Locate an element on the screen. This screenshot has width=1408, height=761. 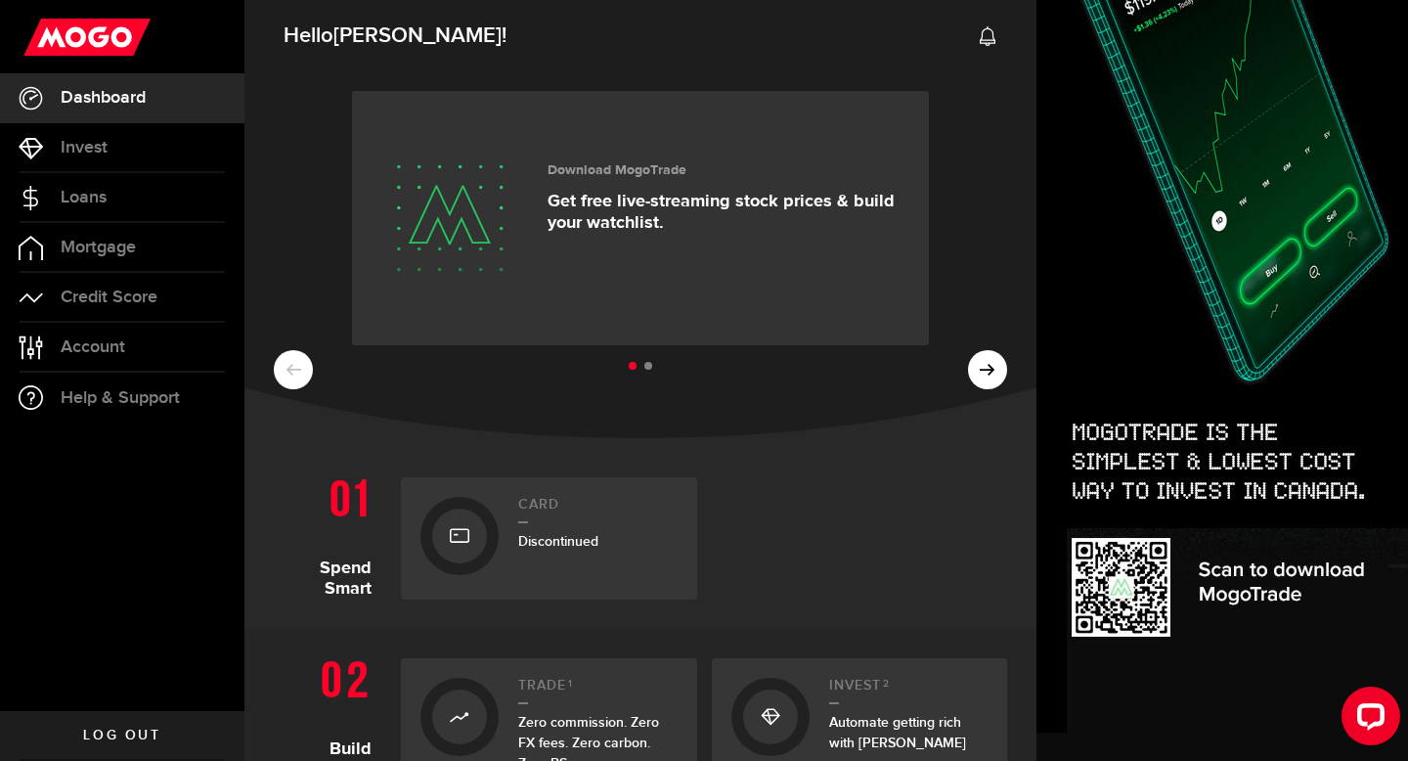
span: Mortgage is located at coordinates (98, 247).